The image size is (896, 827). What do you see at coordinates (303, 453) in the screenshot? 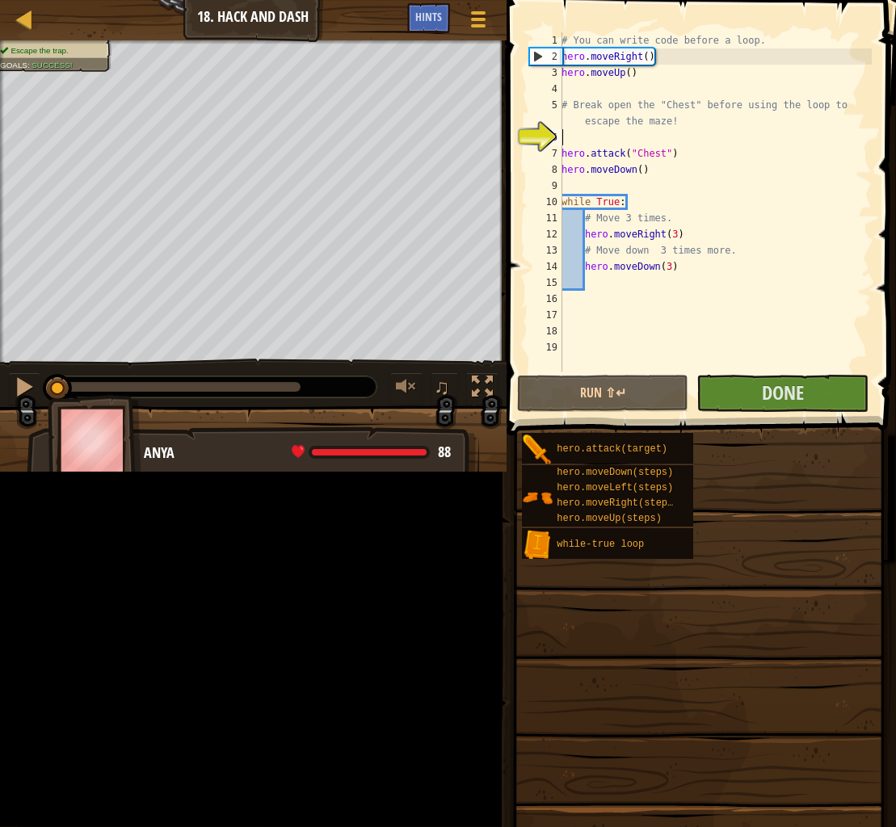
I see `div: Anya` at bounding box center [303, 453].